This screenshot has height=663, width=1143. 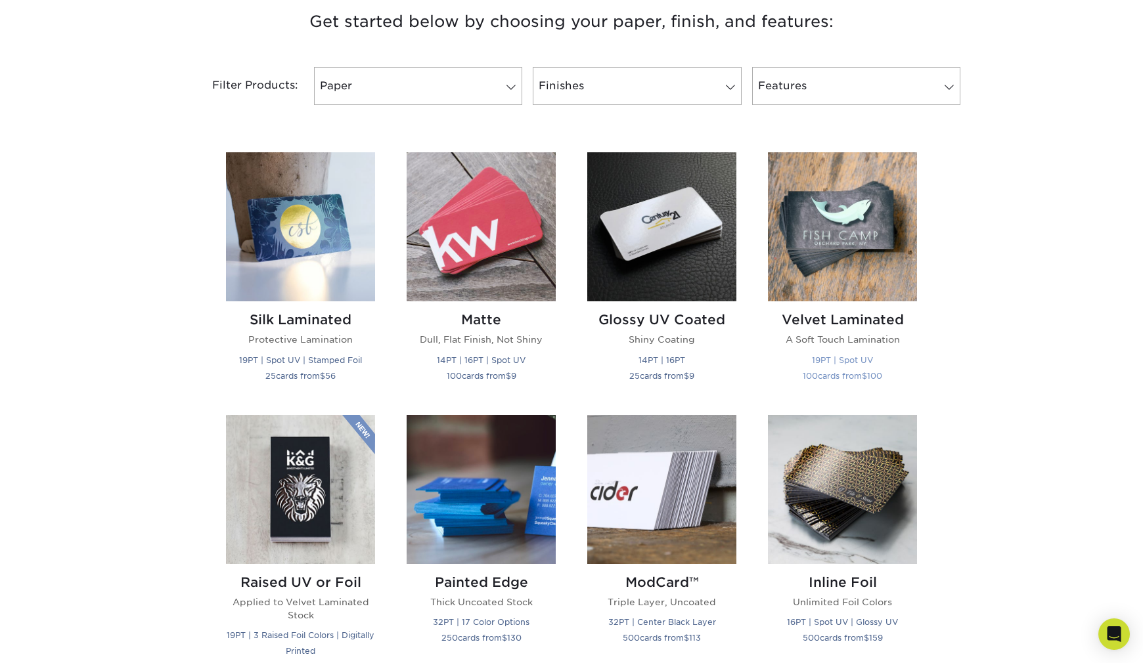 What do you see at coordinates (514, 638) in the screenshot?
I see `span: 130` at bounding box center [514, 638].